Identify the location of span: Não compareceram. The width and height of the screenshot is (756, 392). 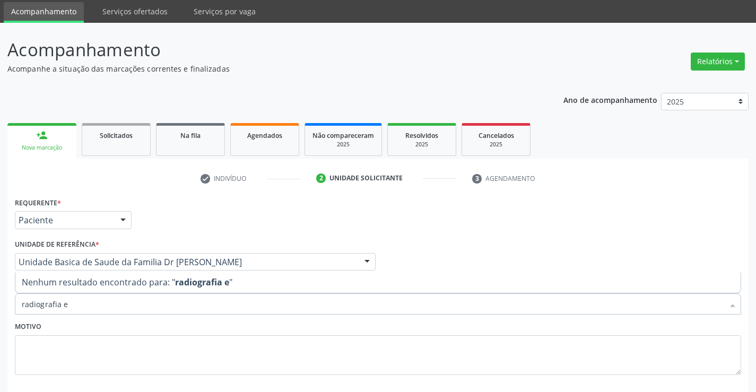
(343, 135).